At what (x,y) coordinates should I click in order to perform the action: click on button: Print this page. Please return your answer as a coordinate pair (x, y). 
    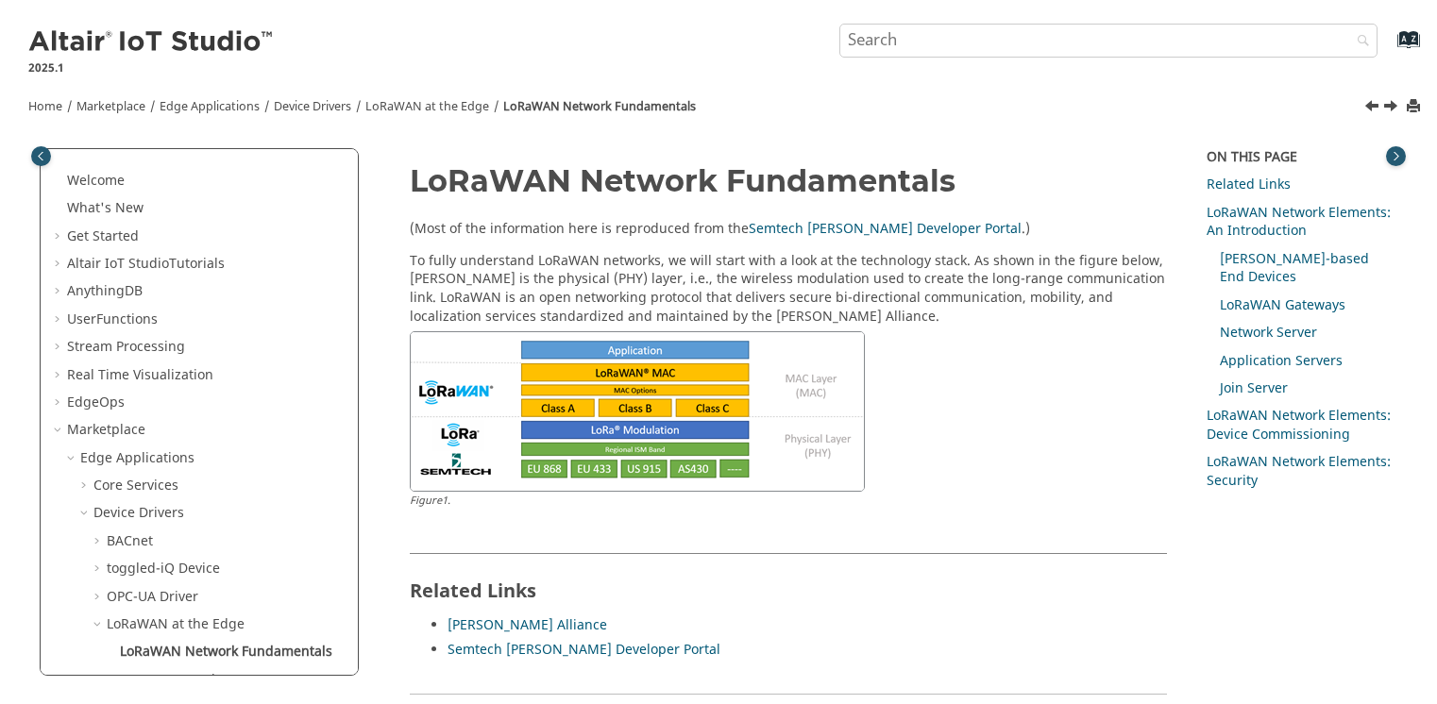
    Looking at the image, I should click on (1415, 107).